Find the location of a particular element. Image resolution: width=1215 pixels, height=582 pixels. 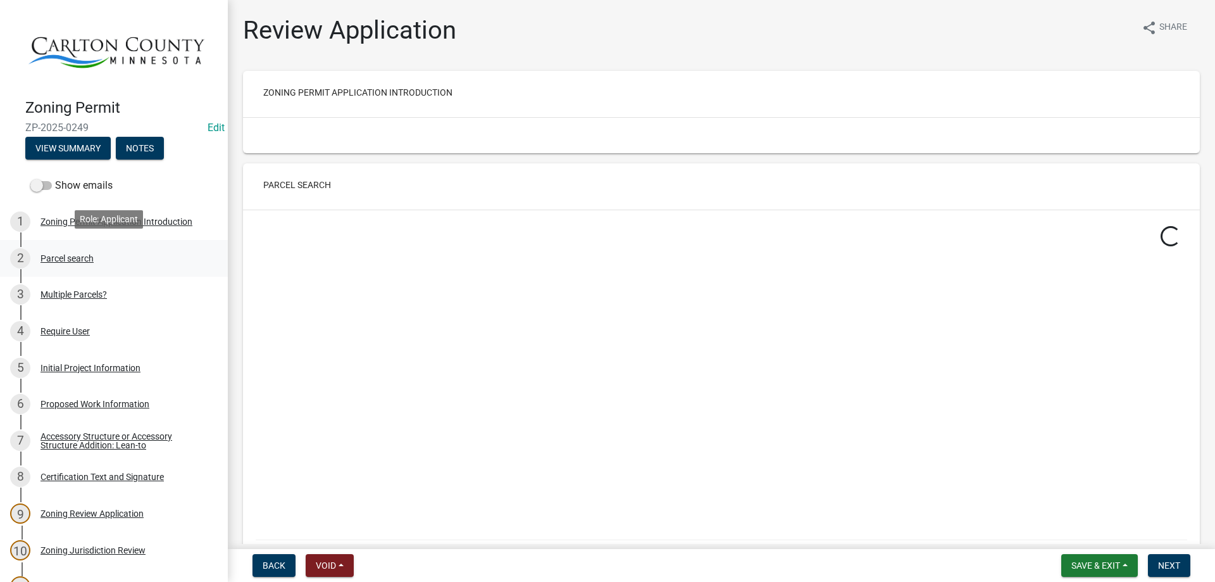

button: Back is located at coordinates (274, 565).